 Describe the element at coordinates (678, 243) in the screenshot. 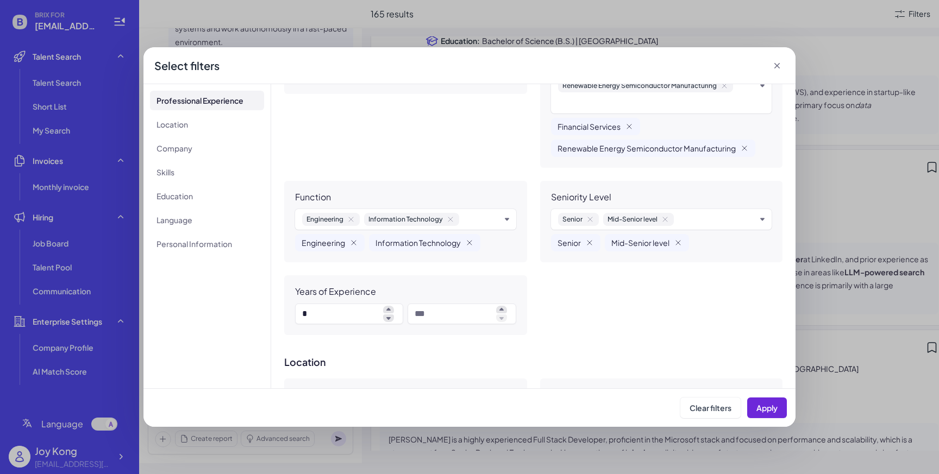

I see `button: Remove Mid-Senior level` at that location.